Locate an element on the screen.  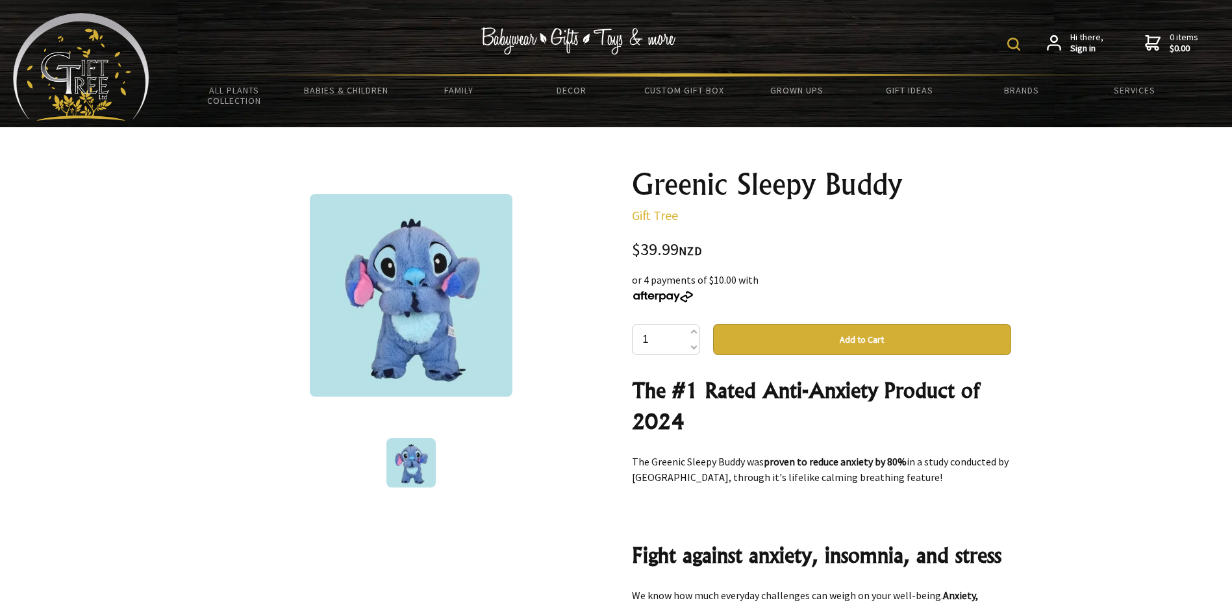
strong: Sign in is located at coordinates (1086, 49).